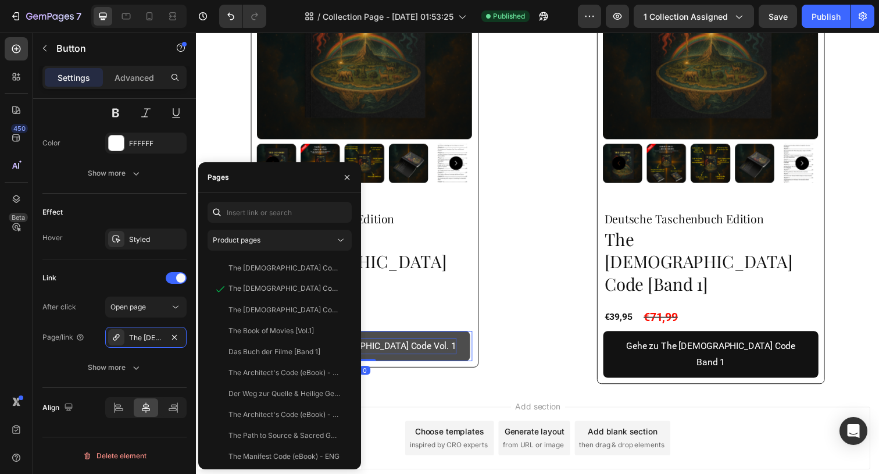  What do you see at coordinates (778, 16) in the screenshot?
I see `span: Save` at bounding box center [778, 16].